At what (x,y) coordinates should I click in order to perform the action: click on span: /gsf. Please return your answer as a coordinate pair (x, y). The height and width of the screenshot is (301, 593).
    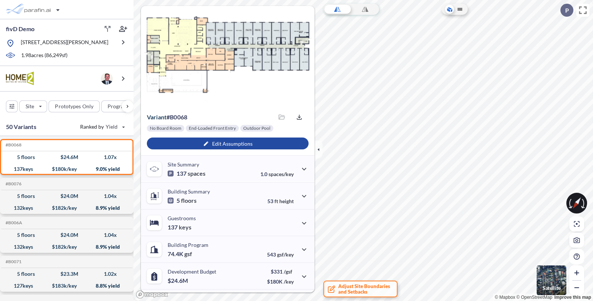
    Looking at the image, I should click on (288, 271).